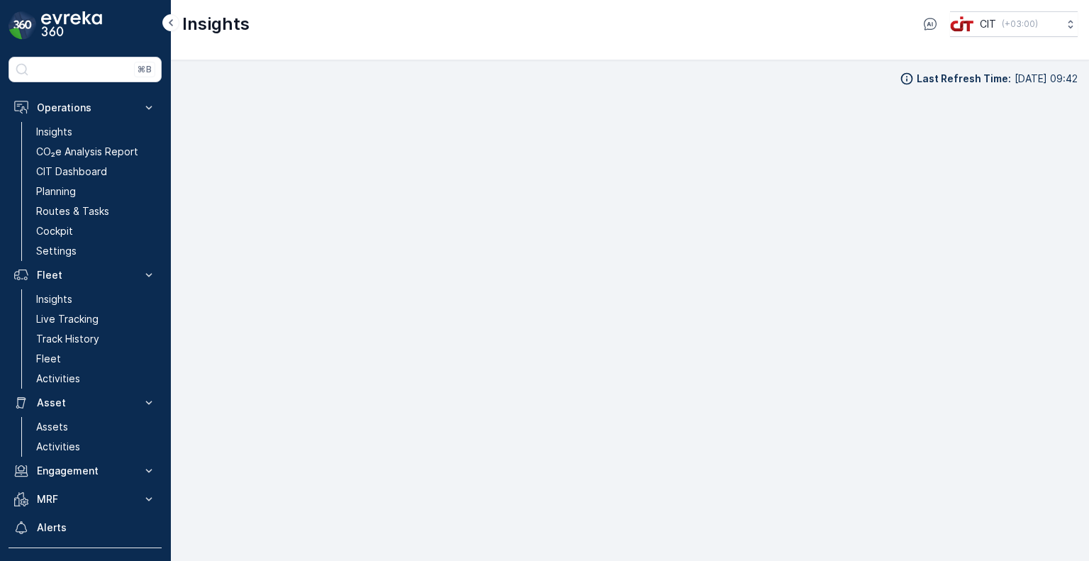 This screenshot has width=1089, height=561. I want to click on a: Live Tracking, so click(96, 319).